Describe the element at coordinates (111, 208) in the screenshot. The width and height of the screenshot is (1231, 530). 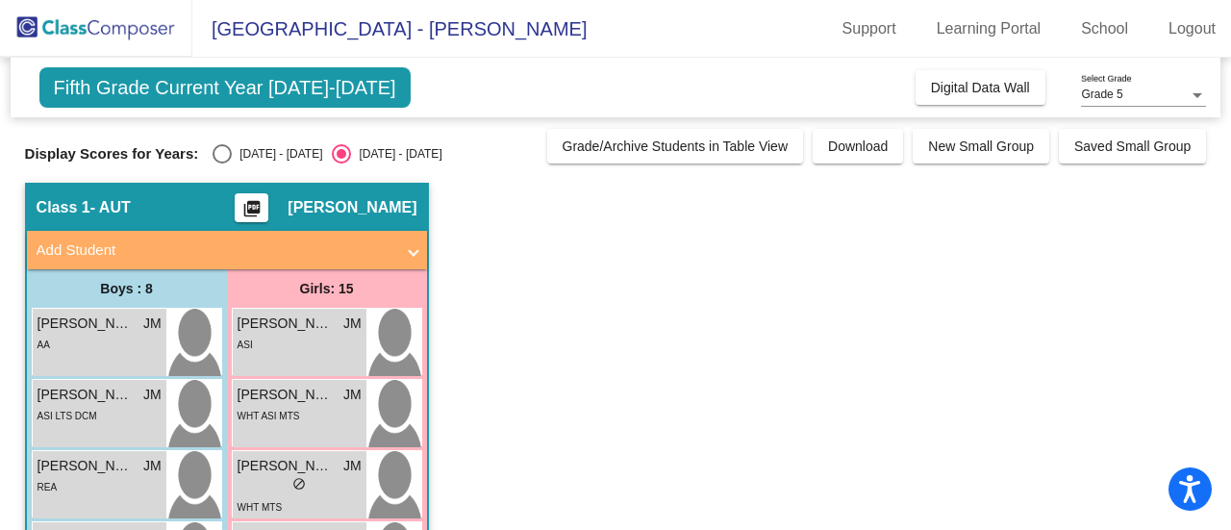
I see `span: - AUT` at that location.